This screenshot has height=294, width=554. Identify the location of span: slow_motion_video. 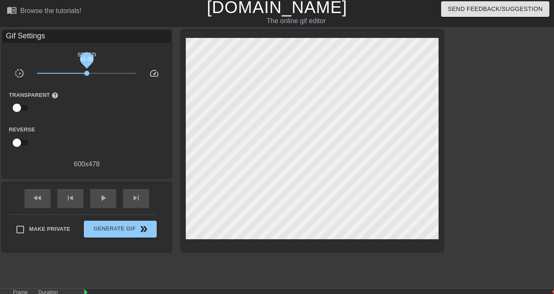
(19, 73).